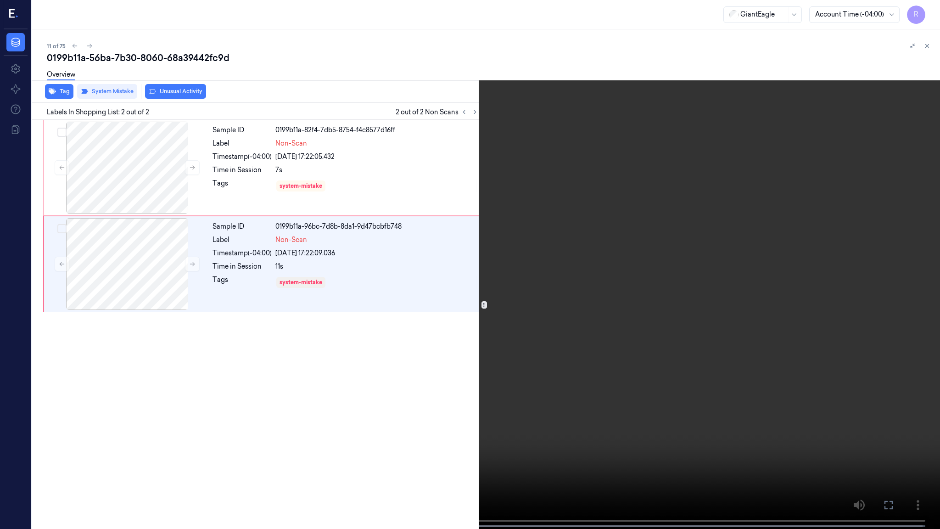 The height and width of the screenshot is (529, 940). What do you see at coordinates (59, 91) in the screenshot?
I see `button: Tag` at bounding box center [59, 91].